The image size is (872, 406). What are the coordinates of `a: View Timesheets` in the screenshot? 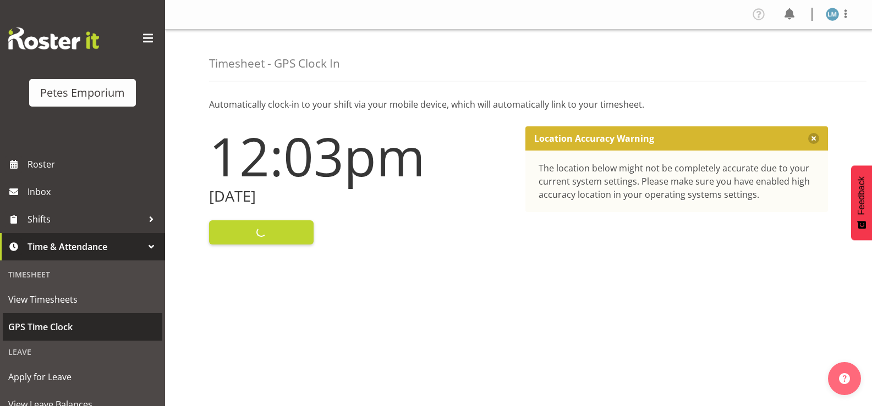 It's located at (82, 300).